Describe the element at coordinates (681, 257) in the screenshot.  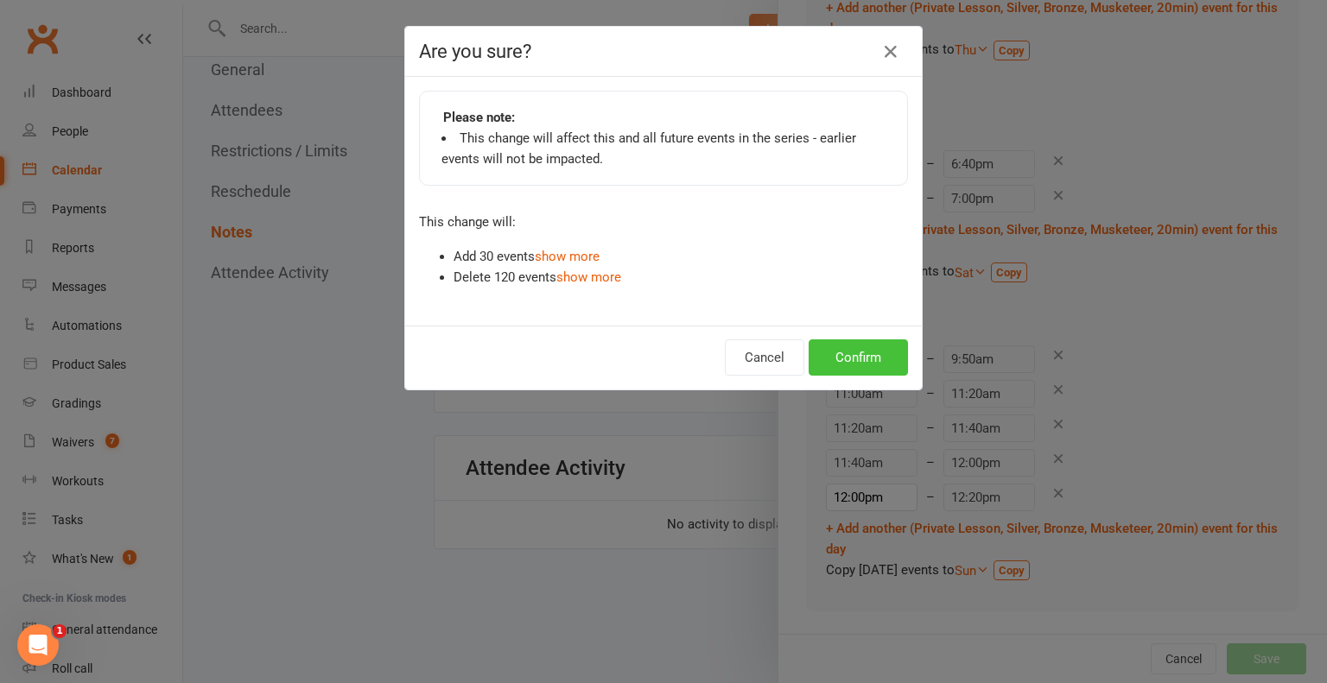
I see `li: Add 30 events` at that location.